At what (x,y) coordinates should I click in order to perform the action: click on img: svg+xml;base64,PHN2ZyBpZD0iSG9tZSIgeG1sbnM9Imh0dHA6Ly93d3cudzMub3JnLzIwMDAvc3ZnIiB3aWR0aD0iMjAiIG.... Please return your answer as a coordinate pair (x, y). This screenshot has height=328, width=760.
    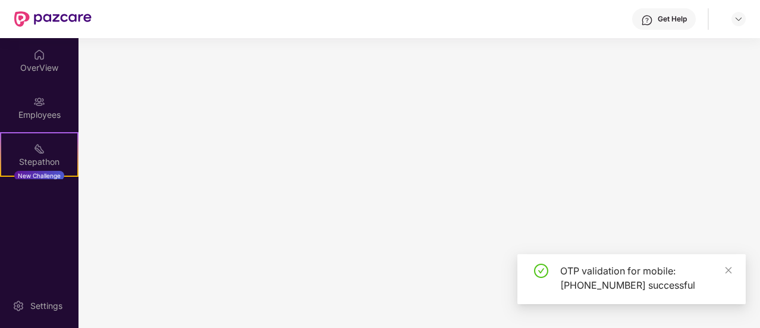
    Looking at the image, I should click on (39, 55).